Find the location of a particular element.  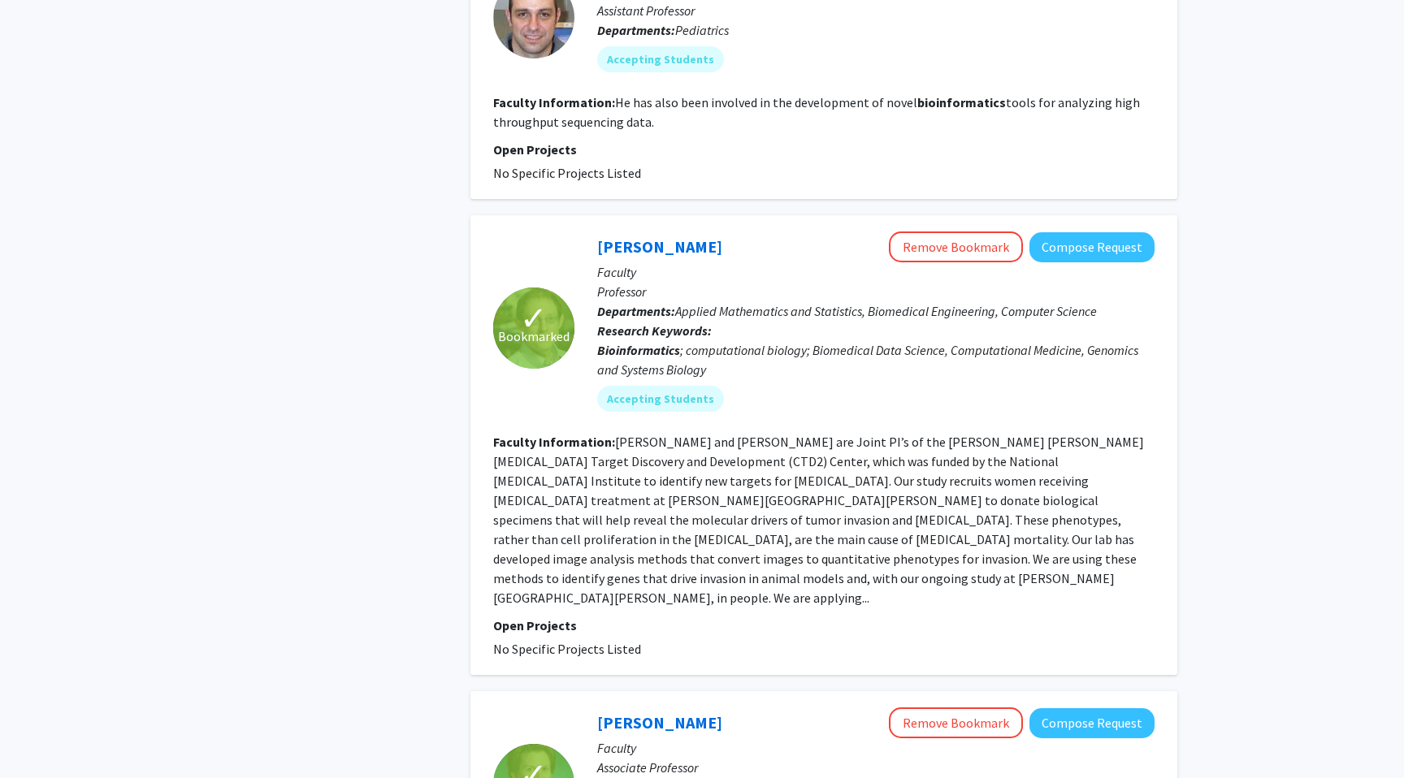

fg-read-more: He has also been involved in the development of novel tools for analyzing high throughput sequenc... is located at coordinates (816, 112).